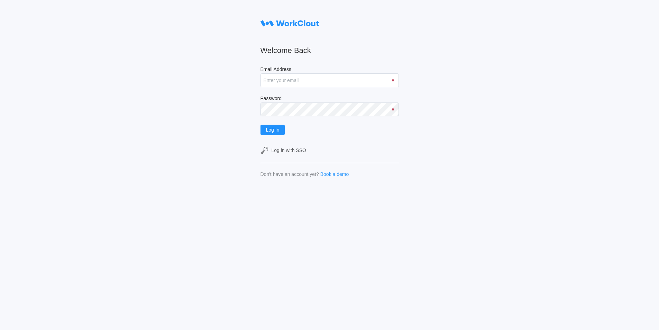 The height and width of the screenshot is (330, 659). I want to click on input: Enter your email, so click(330, 80).